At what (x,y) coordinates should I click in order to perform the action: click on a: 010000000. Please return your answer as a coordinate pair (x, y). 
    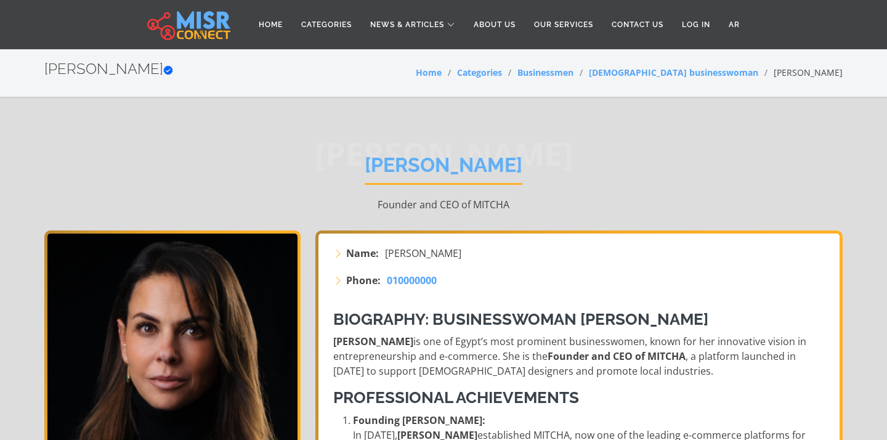
    Looking at the image, I should click on (412, 280).